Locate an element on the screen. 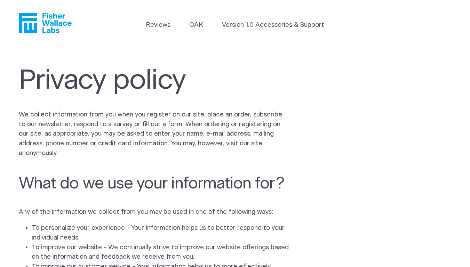 This screenshot has width=470, height=267. p: We collect information from you when you register on our site, place an order, subscribe to our n... is located at coordinates (154, 134).